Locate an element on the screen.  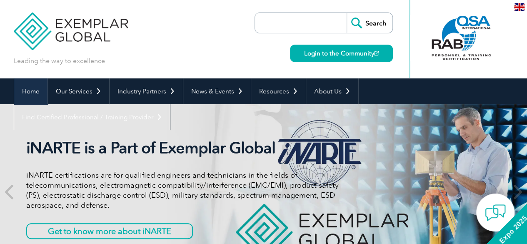
img: open_square.png is located at coordinates (376, 53).